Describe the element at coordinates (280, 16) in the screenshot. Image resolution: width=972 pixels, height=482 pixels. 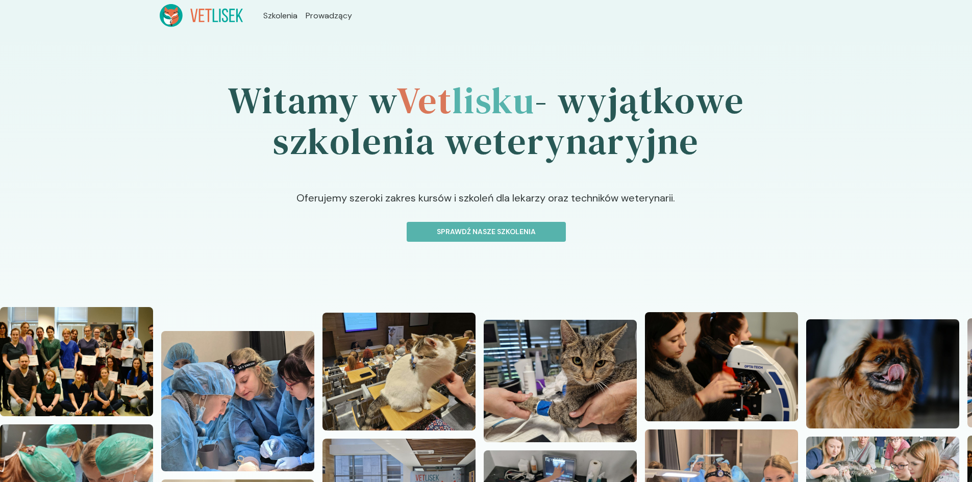
I see `span: Szkolenia` at that location.